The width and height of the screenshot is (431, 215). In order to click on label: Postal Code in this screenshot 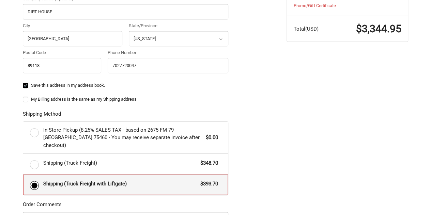, I will do `click(62, 53)`.